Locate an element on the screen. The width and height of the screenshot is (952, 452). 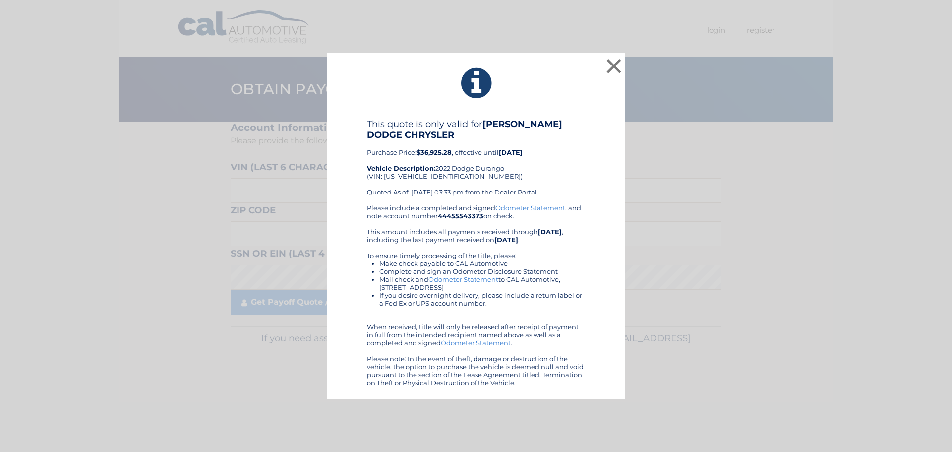
div: Please include a completed and signed , and note account number on check. This amount includes al... is located at coordinates (476, 295).